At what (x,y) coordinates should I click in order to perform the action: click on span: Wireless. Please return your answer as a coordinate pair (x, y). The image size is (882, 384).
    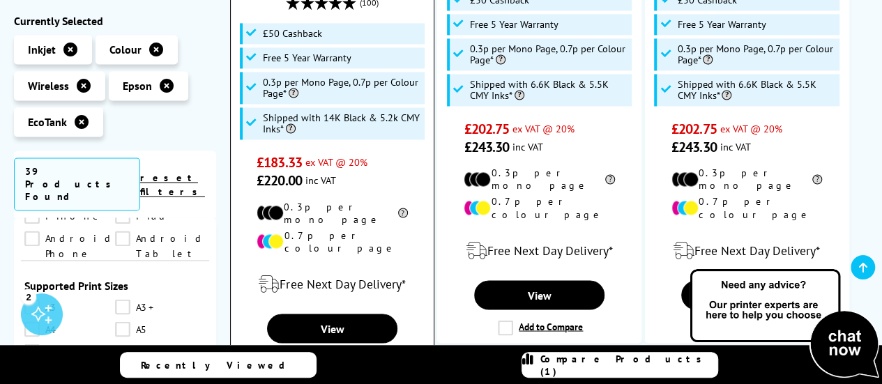
    Looking at the image, I should click on (48, 86).